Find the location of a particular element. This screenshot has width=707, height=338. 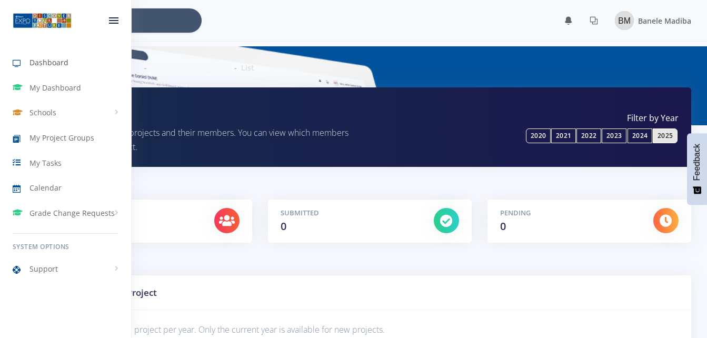

span: Support is located at coordinates (44, 269).